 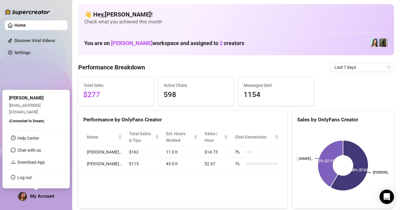 I want to click on td: $162, so click(x=144, y=152).